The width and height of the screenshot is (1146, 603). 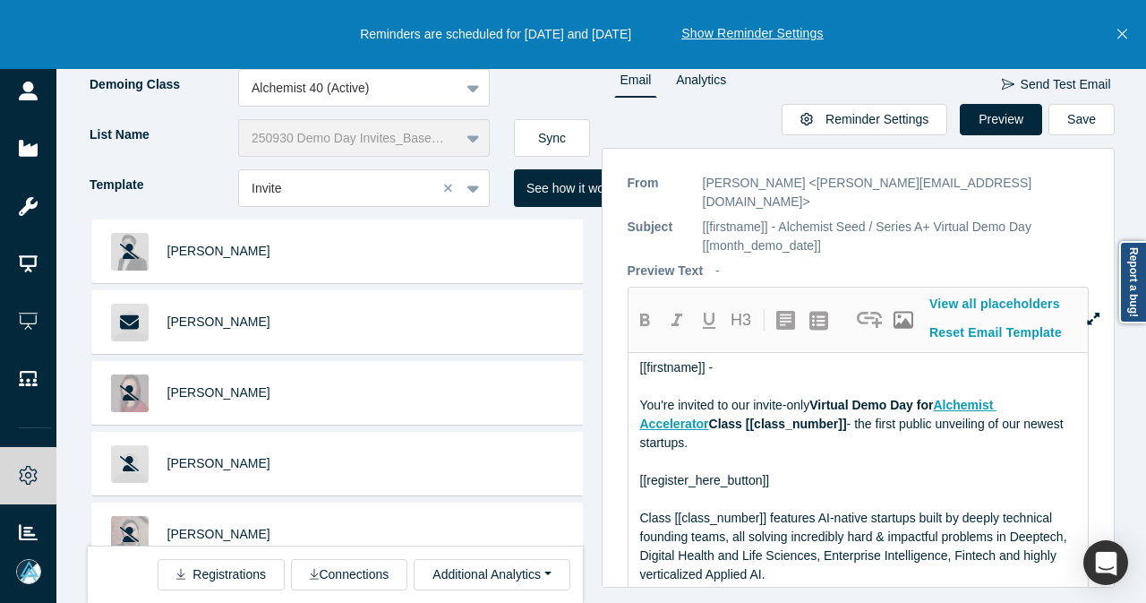 I want to click on a: Email, so click(x=636, y=83).